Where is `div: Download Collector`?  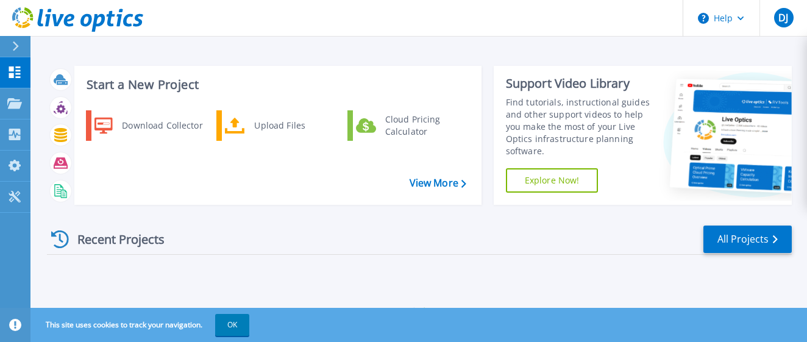 div: Download Collector is located at coordinates (162, 126).